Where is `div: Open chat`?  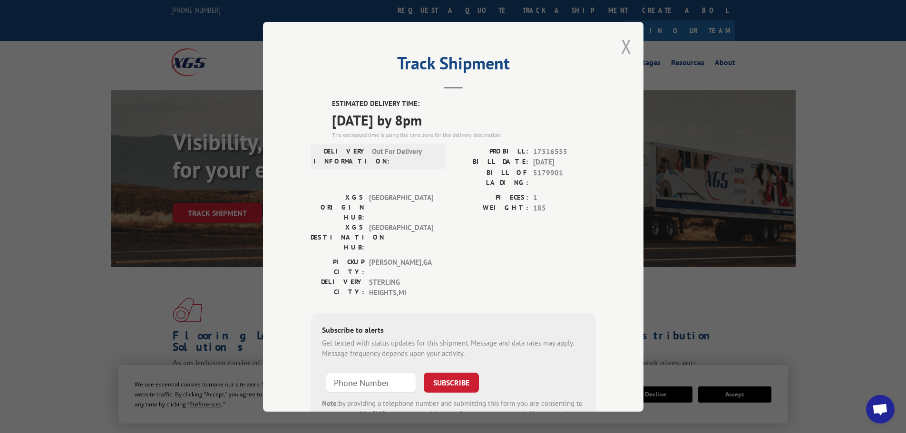 div: Open chat is located at coordinates (880, 410).